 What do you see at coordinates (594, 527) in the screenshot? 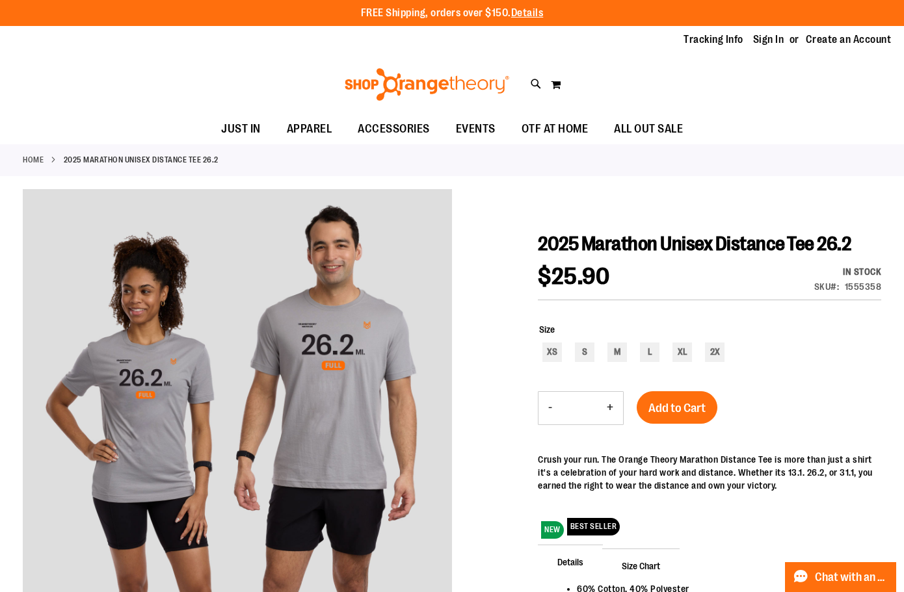
I see `span: BEST SELLER` at bounding box center [594, 527].